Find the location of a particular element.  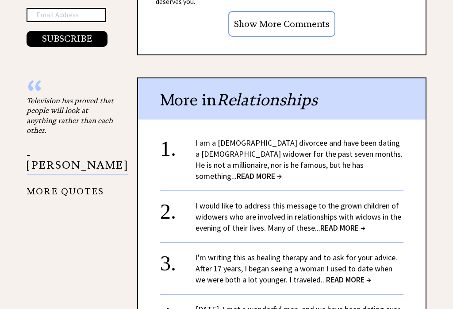

div: 3. is located at coordinates (178, 260).